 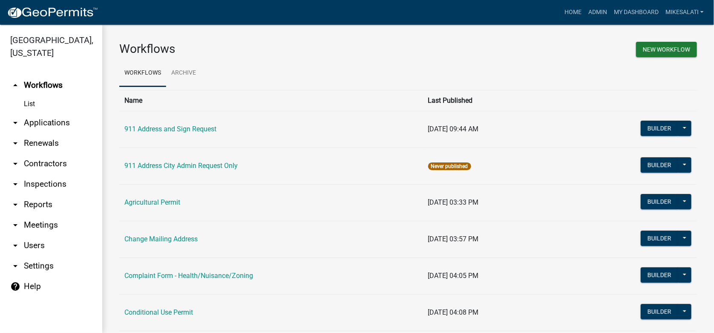 I want to click on a: Home, so click(x=573, y=12).